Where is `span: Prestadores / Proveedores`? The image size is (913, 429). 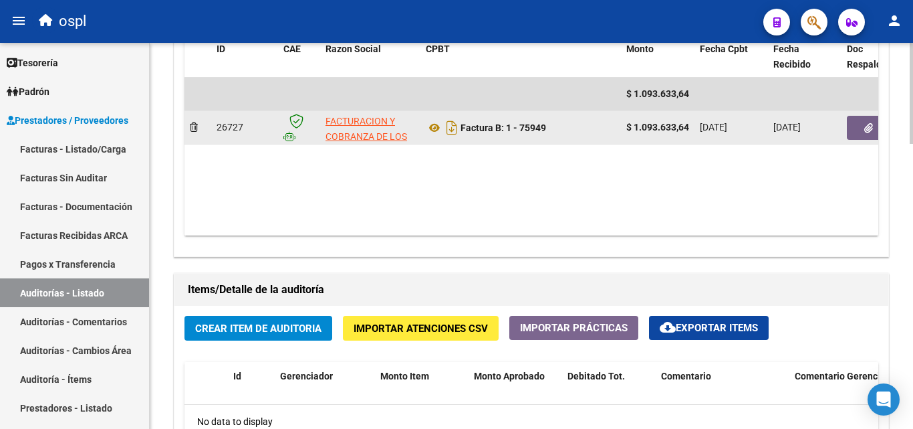 span: Prestadores / Proveedores is located at coordinates (68, 120).